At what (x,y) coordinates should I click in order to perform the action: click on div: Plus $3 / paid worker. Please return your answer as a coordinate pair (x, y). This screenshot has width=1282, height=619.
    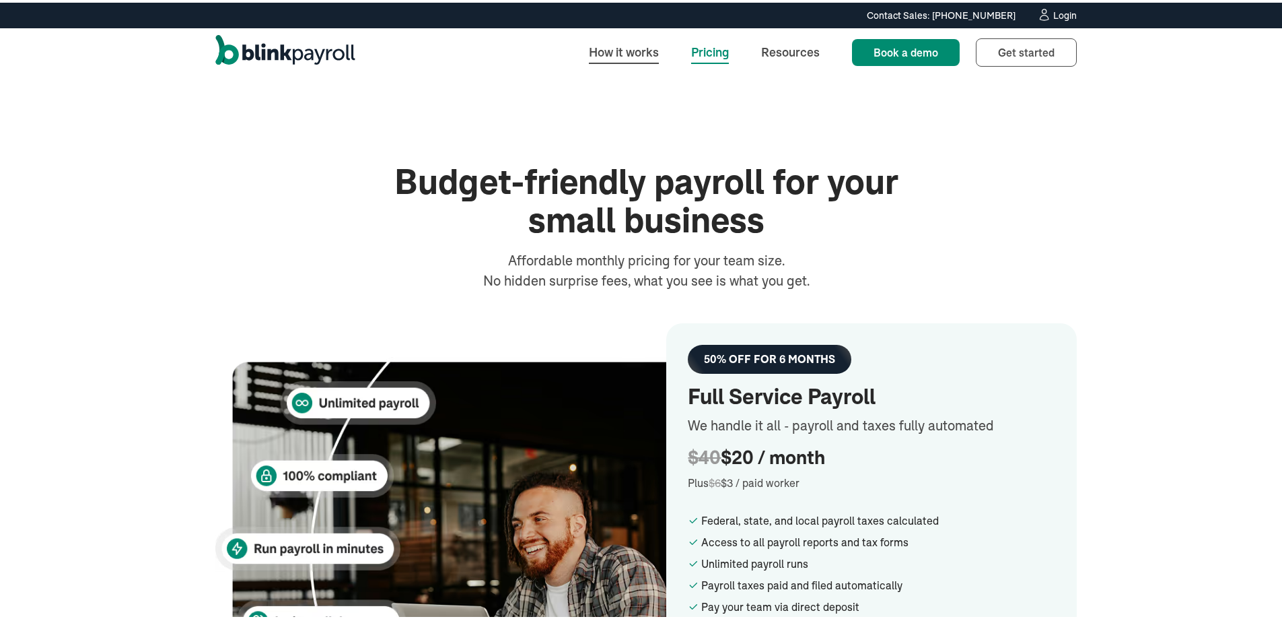
    Looking at the image, I should click on (872, 480).